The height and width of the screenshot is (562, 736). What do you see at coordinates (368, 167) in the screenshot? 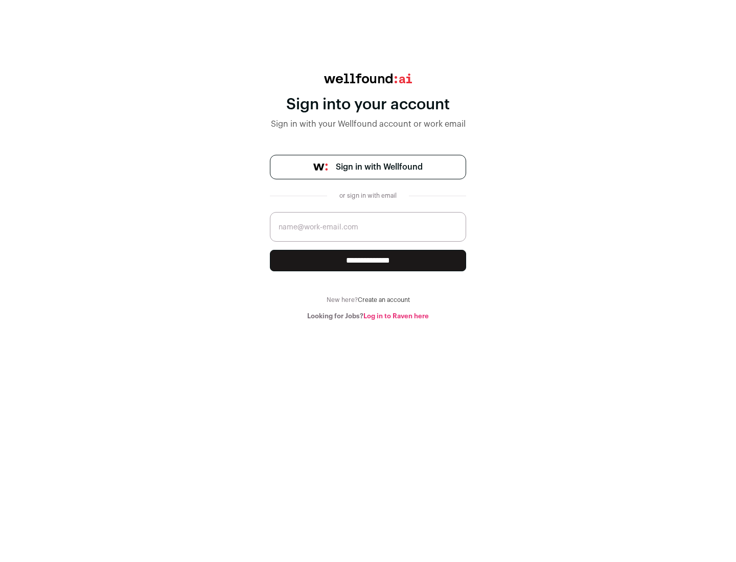
I see `a: Sign in with Wellfound` at bounding box center [368, 167].